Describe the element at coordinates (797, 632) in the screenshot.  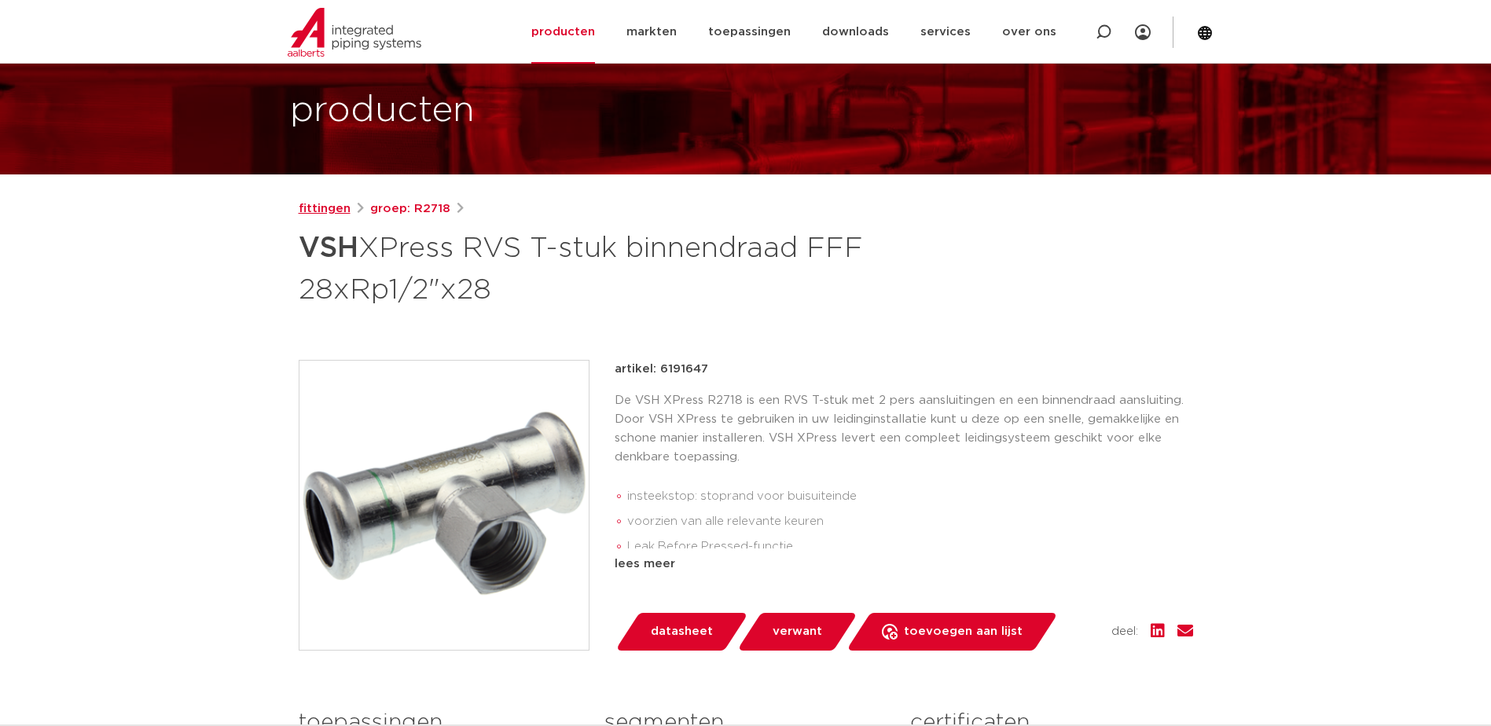
I see `a: verwant` at that location.